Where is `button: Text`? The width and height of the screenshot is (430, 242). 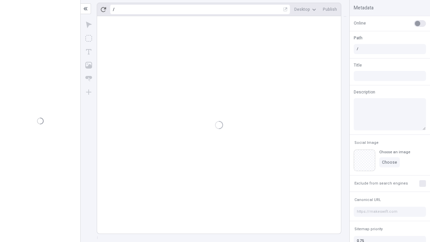 button: Text is located at coordinates (89, 52).